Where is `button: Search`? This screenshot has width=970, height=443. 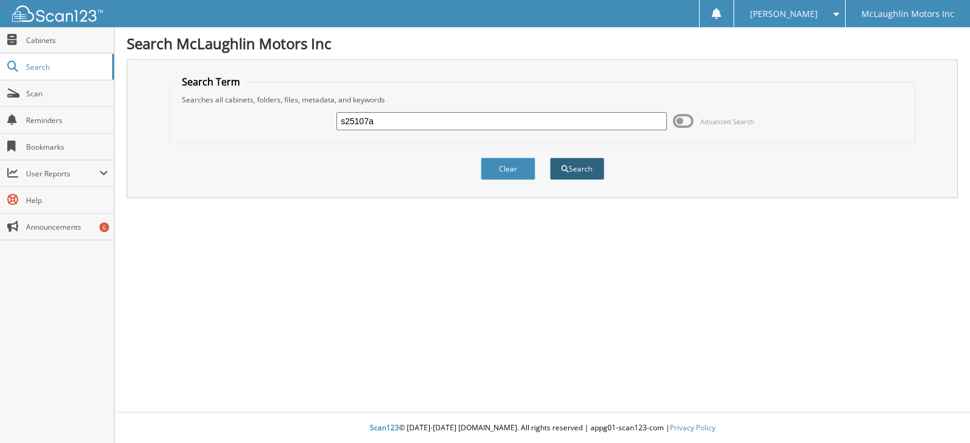
button: Search is located at coordinates (577, 169).